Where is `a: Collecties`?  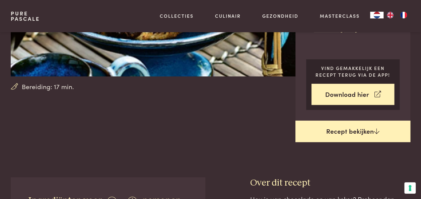
a: Collecties is located at coordinates (176, 16).